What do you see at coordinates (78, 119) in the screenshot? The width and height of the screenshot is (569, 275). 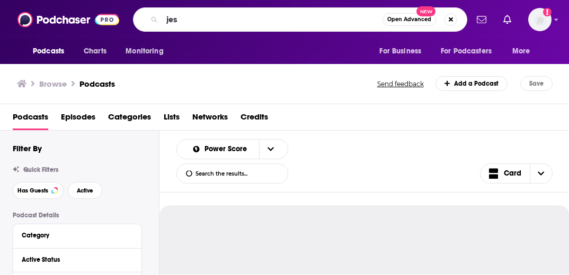 I see `a: Episodes` at bounding box center [78, 119].